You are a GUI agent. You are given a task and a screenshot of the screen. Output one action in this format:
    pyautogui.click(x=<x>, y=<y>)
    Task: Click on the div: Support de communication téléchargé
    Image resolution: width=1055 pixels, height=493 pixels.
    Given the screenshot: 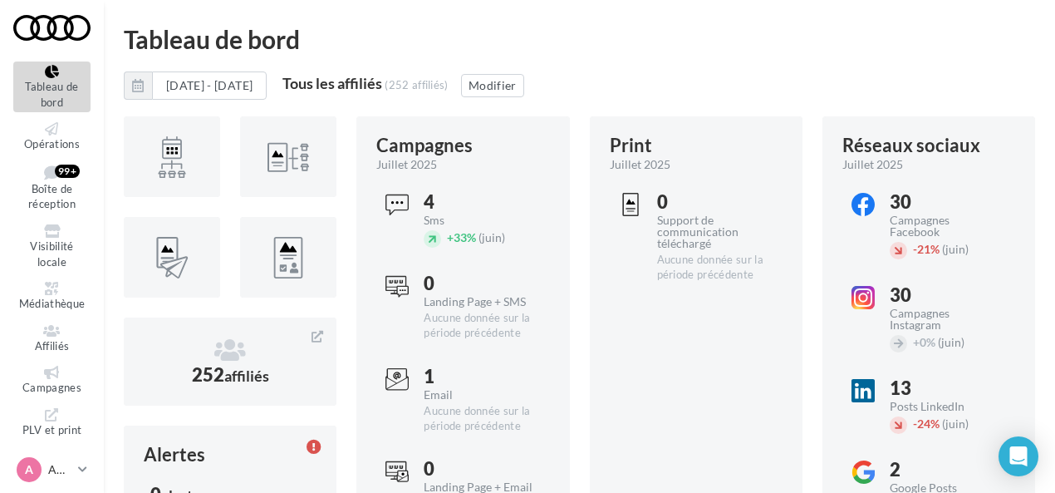 What is the action you would take?
    pyautogui.click(x=719, y=232)
    